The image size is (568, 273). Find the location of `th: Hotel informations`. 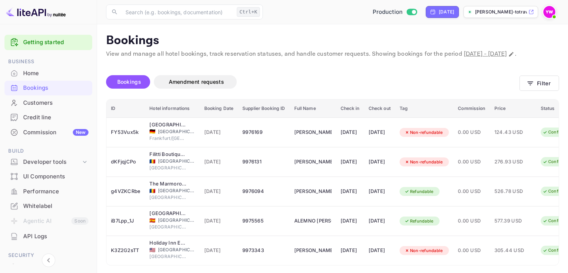

th: Hotel informations is located at coordinates (172, 108).